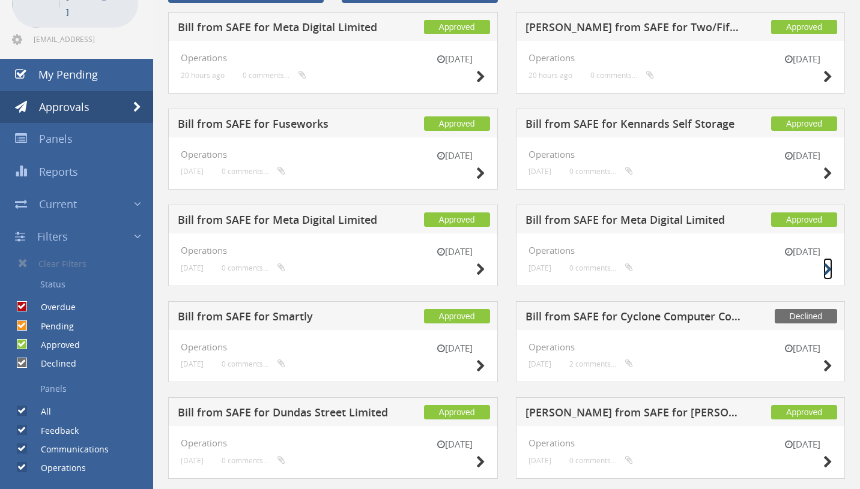 This screenshot has width=860, height=489. What do you see at coordinates (68, 74) in the screenshot?
I see `span: My Pending` at bounding box center [68, 74].